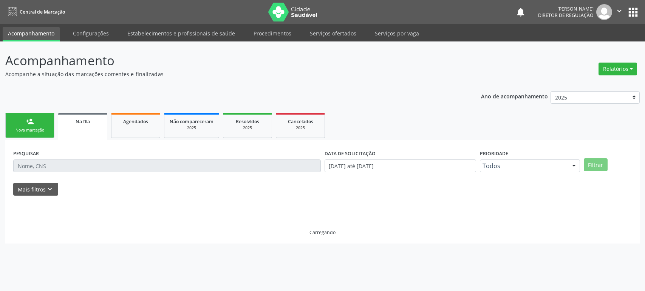  What do you see at coordinates (565, 15) in the screenshot?
I see `span: Diretor de regulação` at bounding box center [565, 15].